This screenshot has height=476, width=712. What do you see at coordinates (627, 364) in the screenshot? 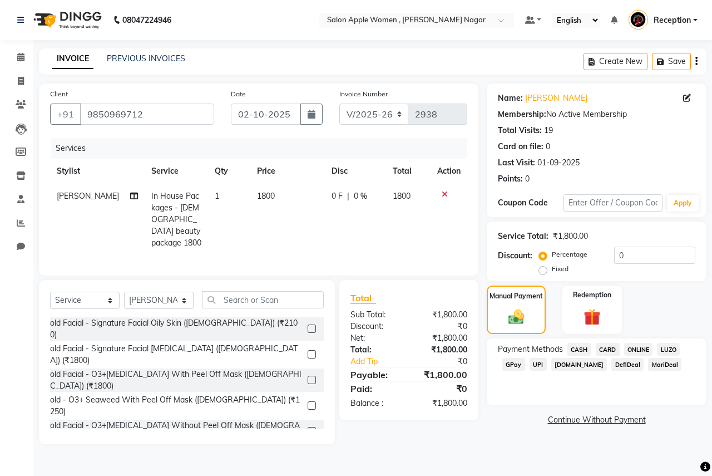
I see `span: DefiDeal` at bounding box center [627, 364].